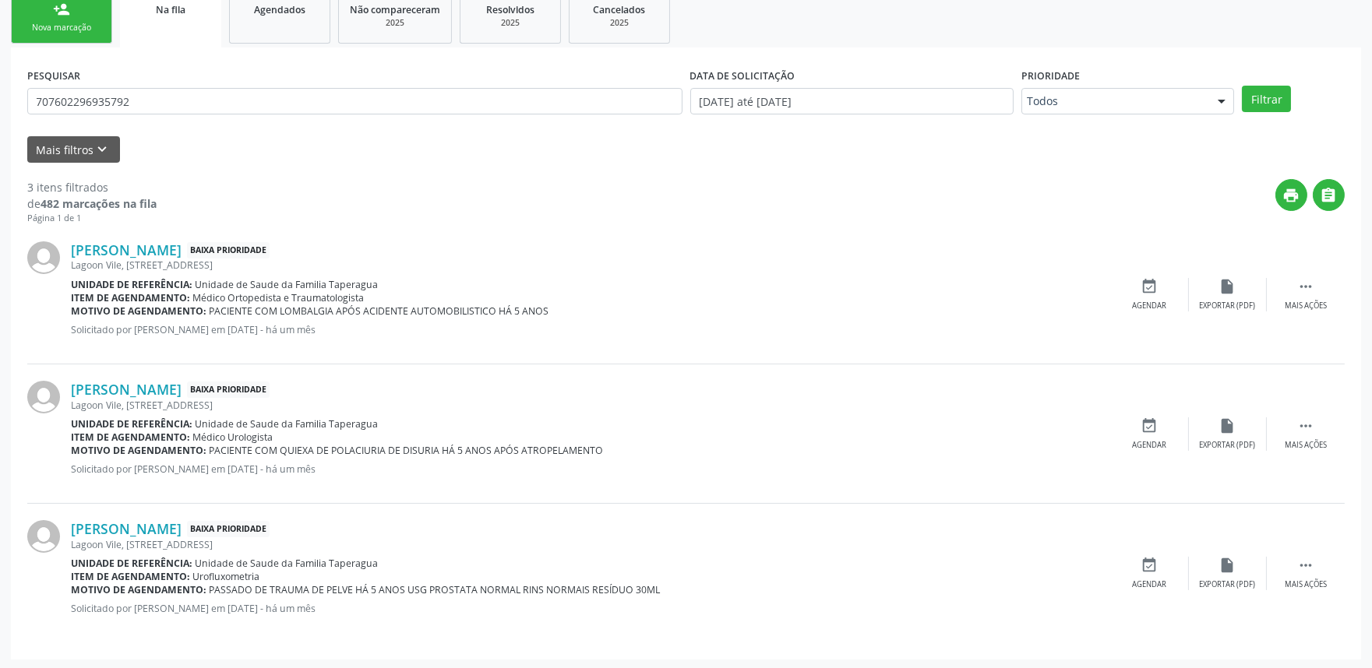 This screenshot has width=1372, height=668. Describe the element at coordinates (92, 203) in the screenshot. I see `div: de` at that location.